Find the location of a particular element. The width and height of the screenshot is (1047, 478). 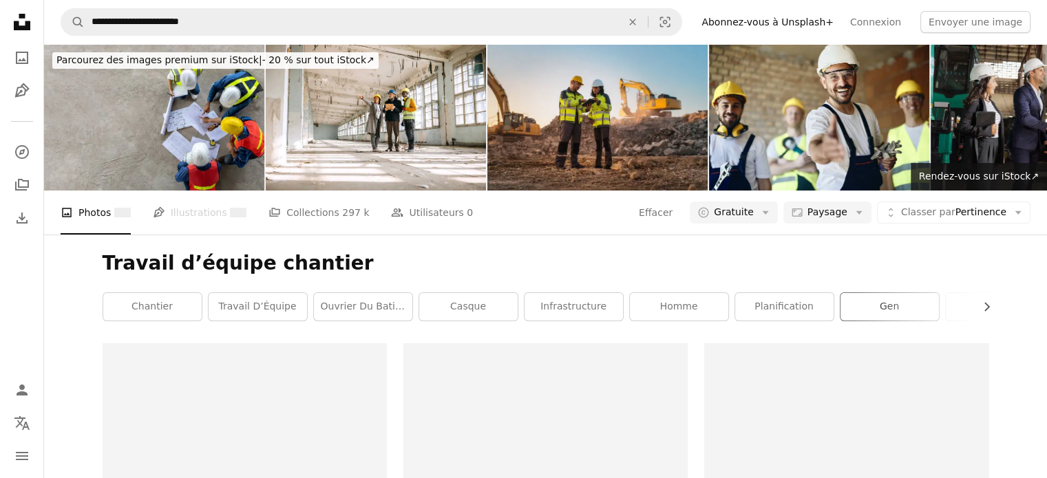

a: Accueil — Unsplash is located at coordinates (22, 23).